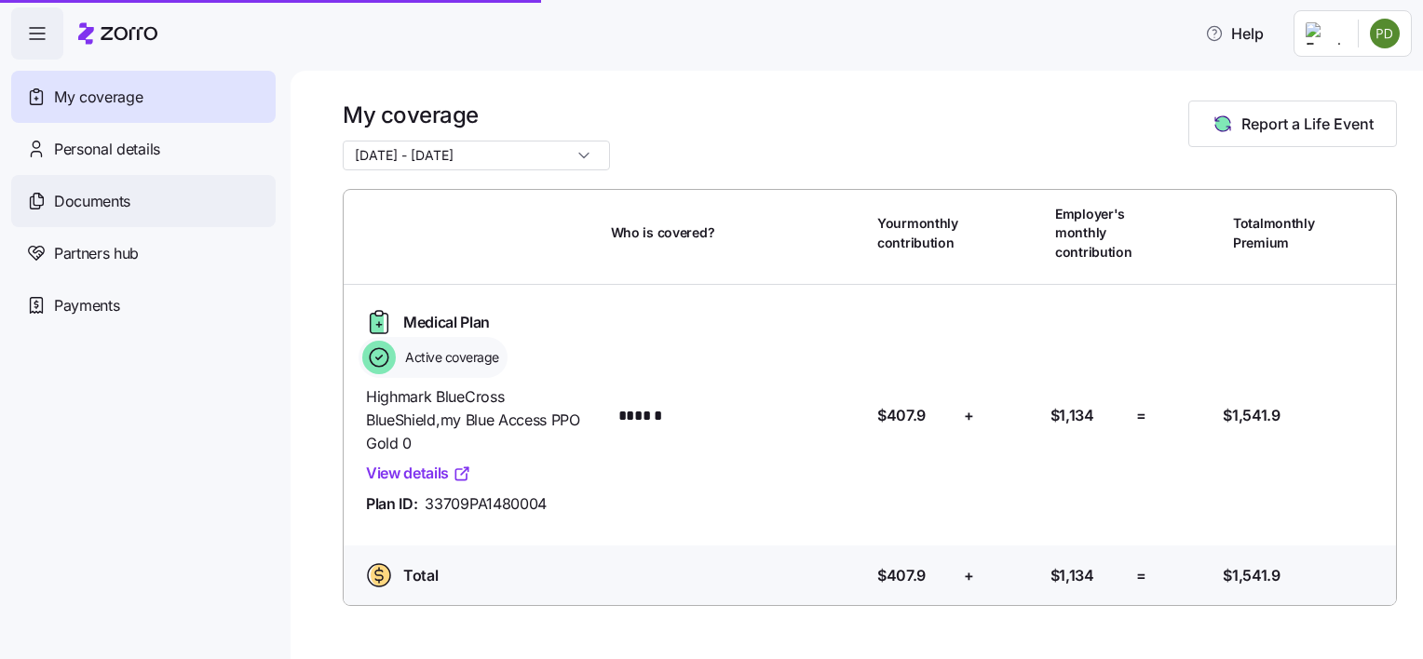 The image size is (1423, 659). Describe the element at coordinates (391, 504) in the screenshot. I see `span: Plan ID:` at that location.